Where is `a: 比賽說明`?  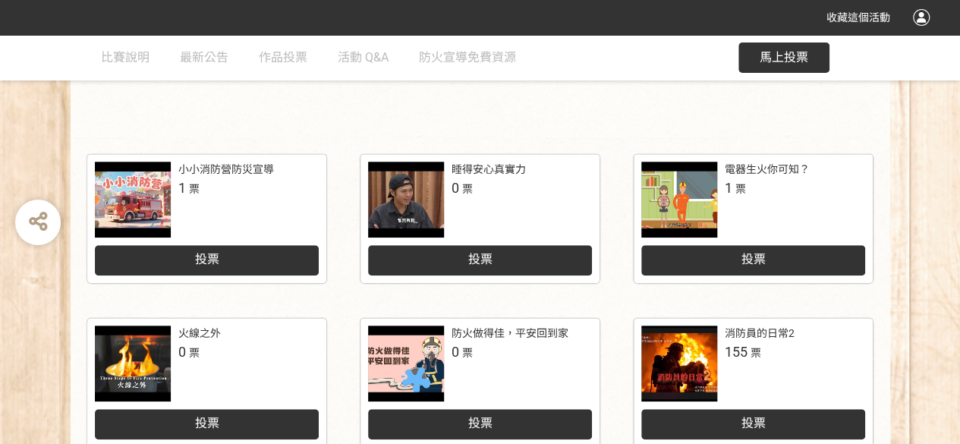
a: 比賽說明 is located at coordinates (125, 58).